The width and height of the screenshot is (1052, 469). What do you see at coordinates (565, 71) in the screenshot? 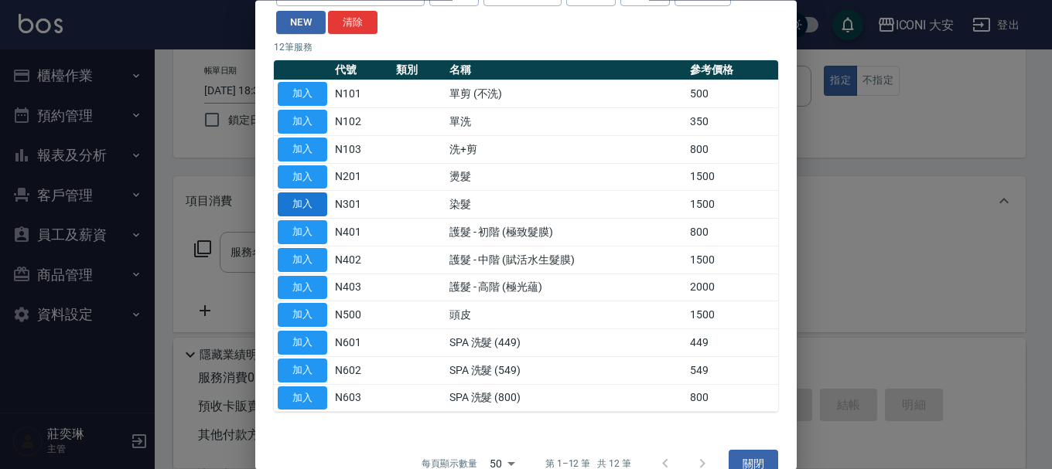
I see `th: 名稱` at bounding box center [565, 71].